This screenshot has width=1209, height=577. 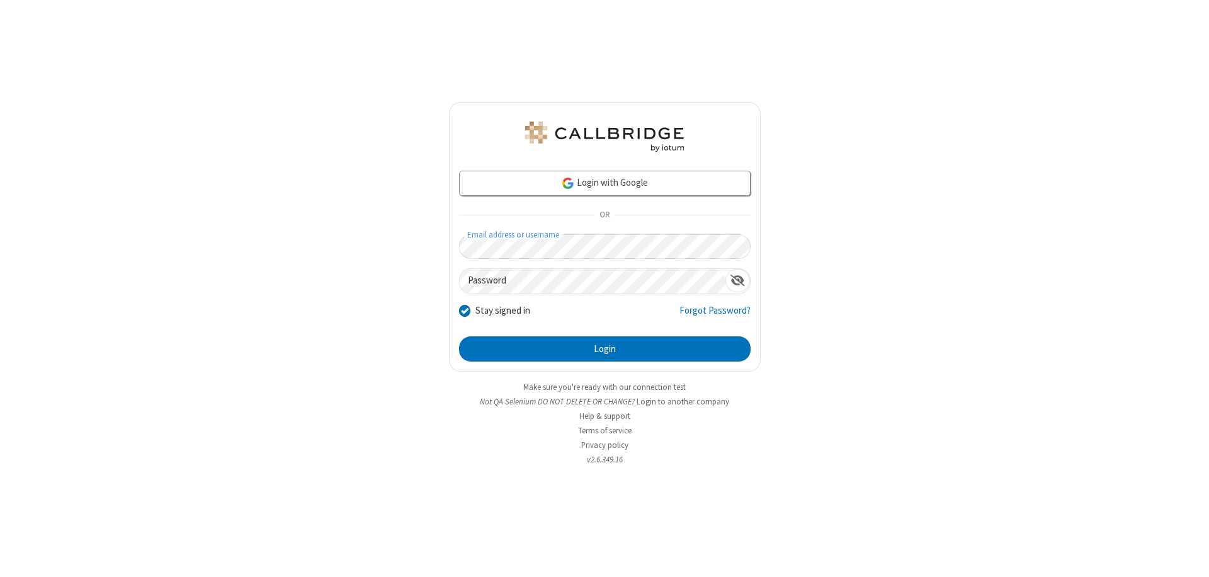 What do you see at coordinates (502, 310) in the screenshot?
I see `label: Stay signed in` at bounding box center [502, 310].